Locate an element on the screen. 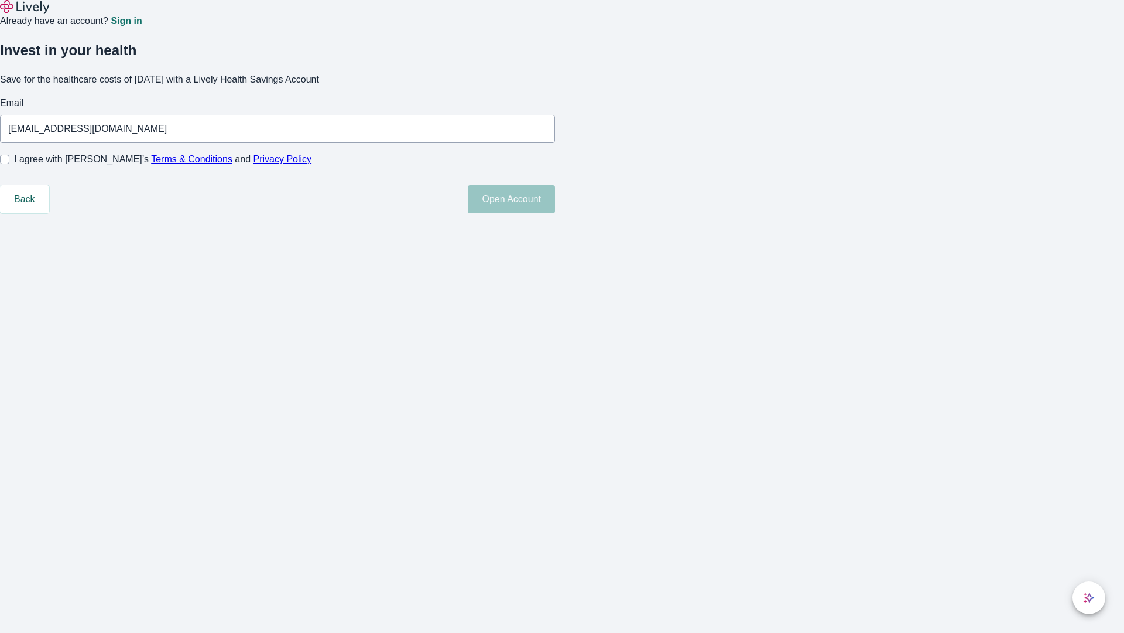  svg: Lively AI Assistant is located at coordinates (1089, 597).